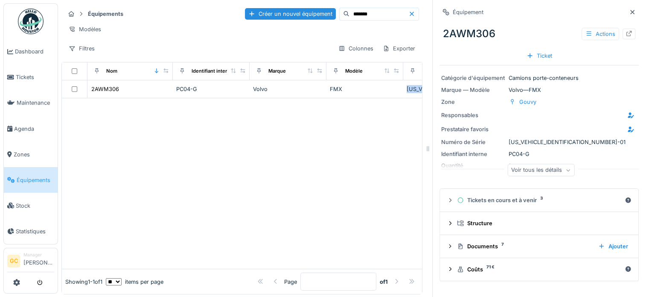 The width and height of the screenshot is (649, 297). What do you see at coordinates (134, 281) in the screenshot?
I see `div: items per page` at bounding box center [134, 281].